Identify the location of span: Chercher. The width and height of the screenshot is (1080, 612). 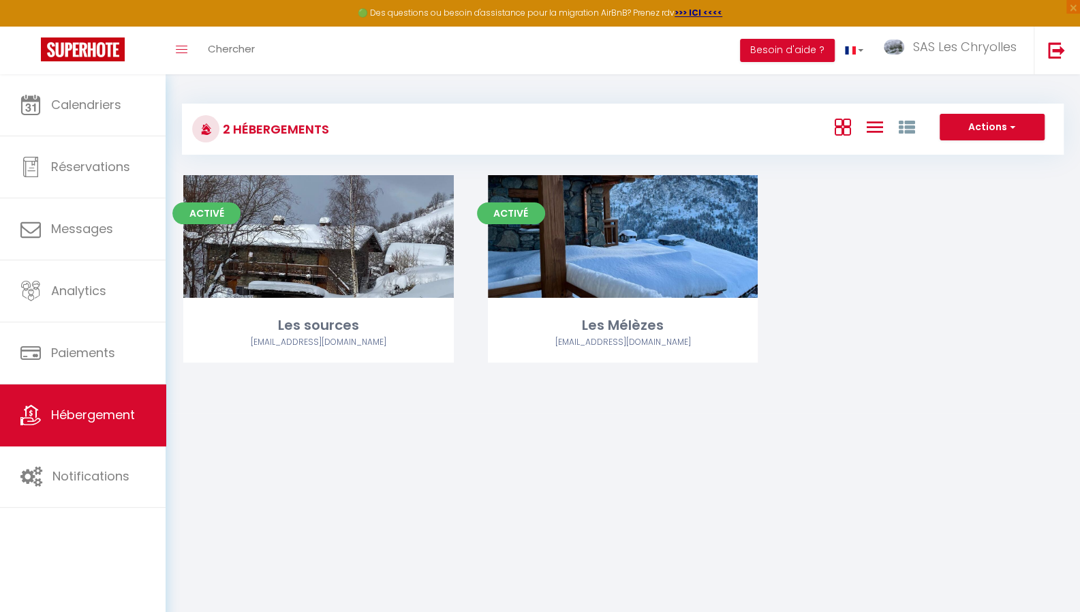
(231, 48).